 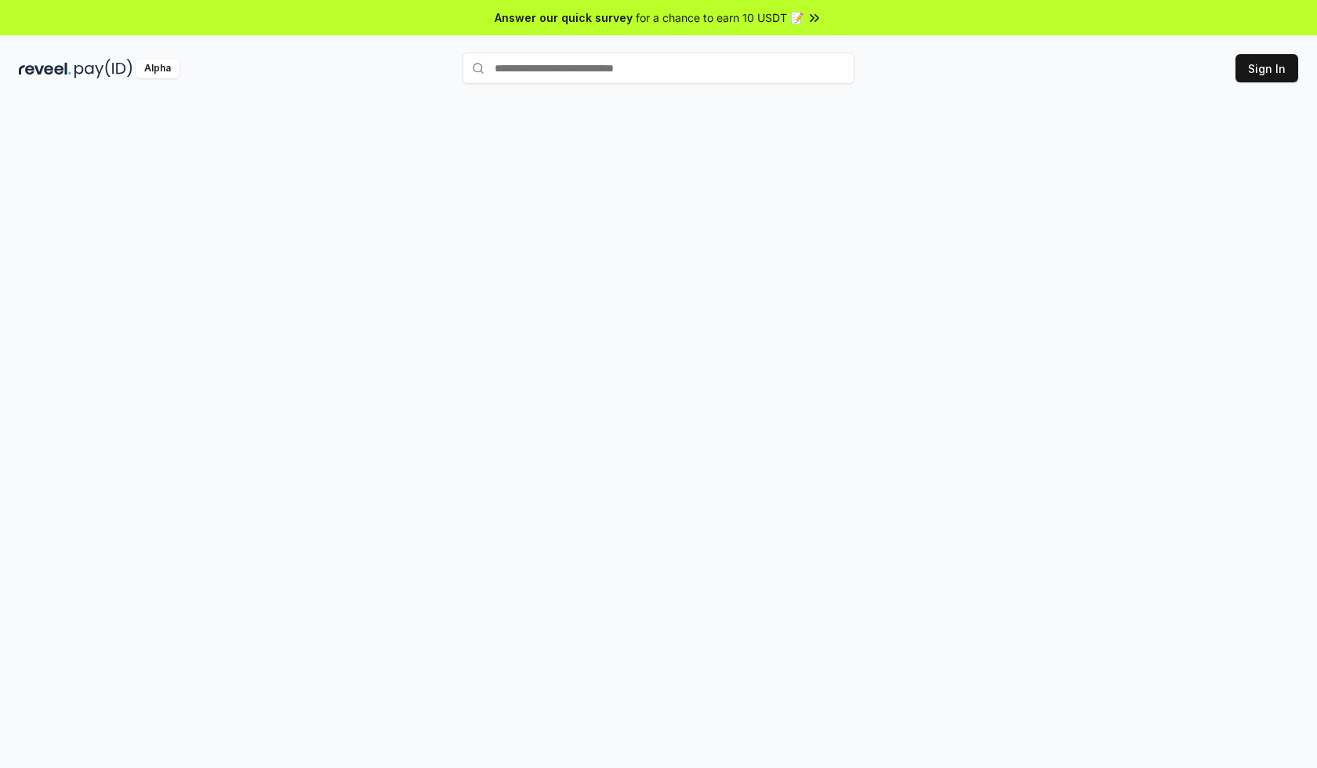 What do you see at coordinates (720, 17) in the screenshot?
I see `span: for a chance to earn 10 USDT 📝` at bounding box center [720, 17].